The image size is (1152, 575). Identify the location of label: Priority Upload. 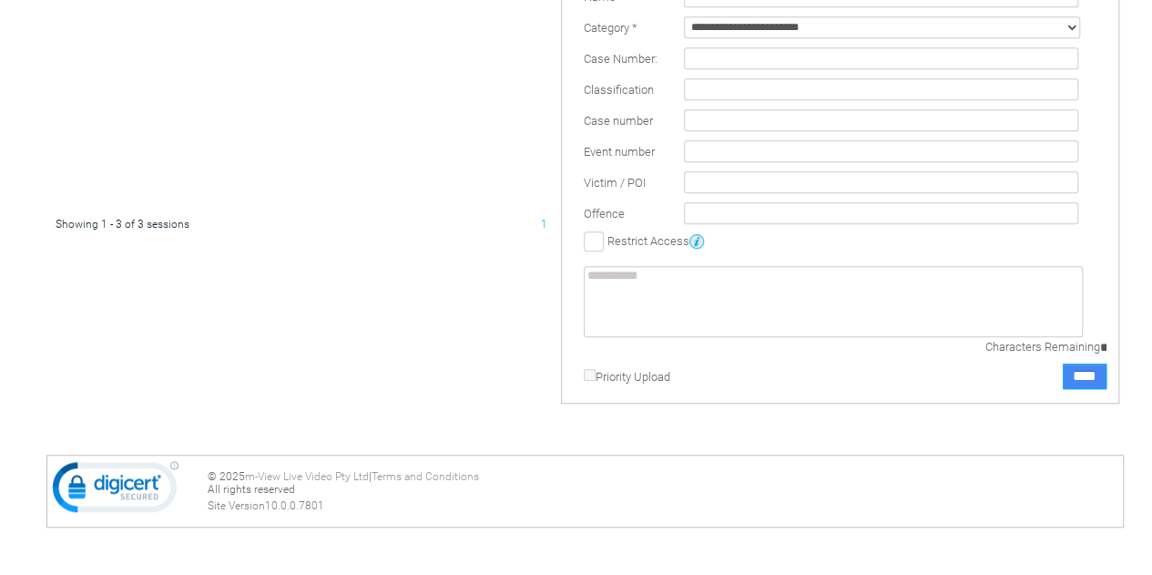
(633, 376).